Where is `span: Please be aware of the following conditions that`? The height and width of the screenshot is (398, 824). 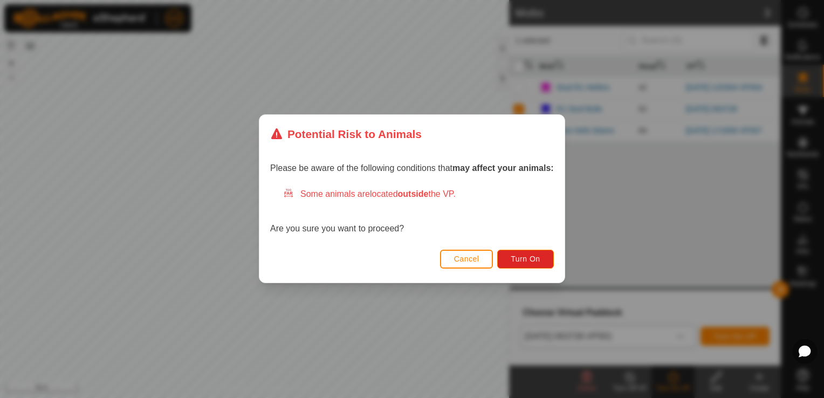
span: Please be aware of the following conditions that is located at coordinates (412, 168).